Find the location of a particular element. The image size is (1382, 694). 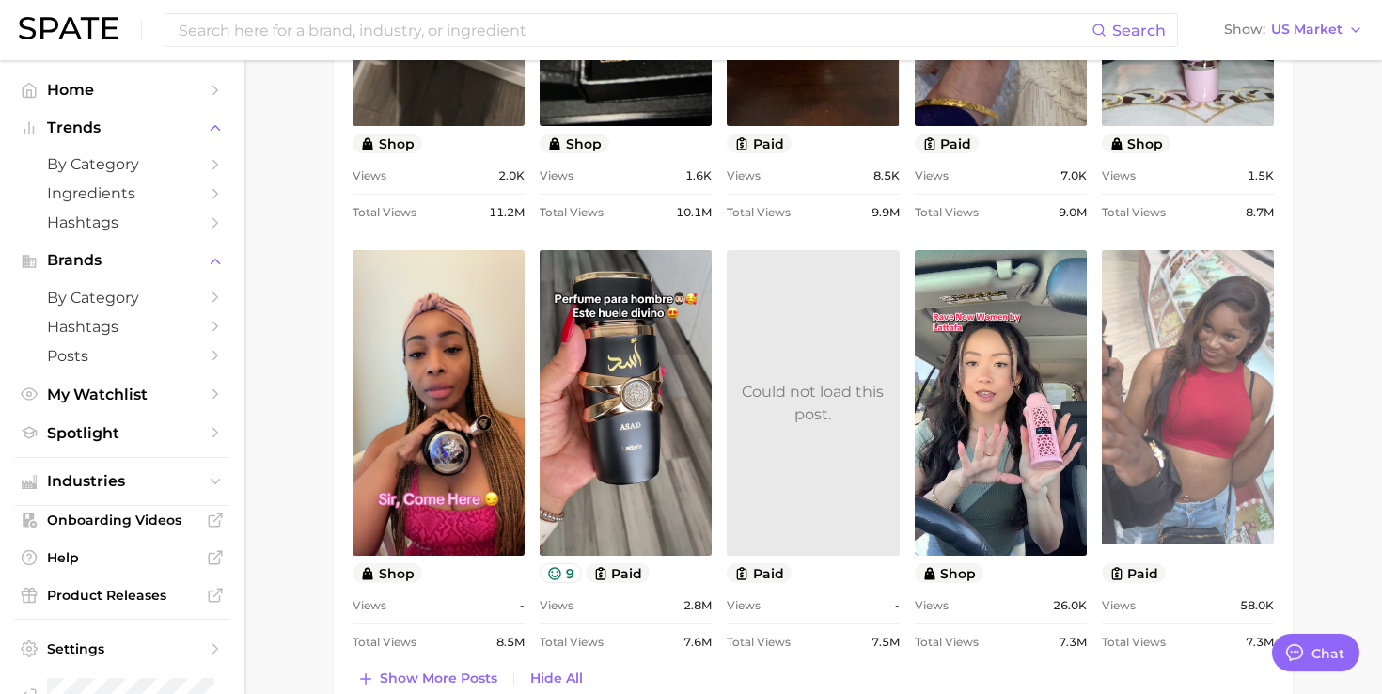

span: Onboarding Videos is located at coordinates (122, 520).